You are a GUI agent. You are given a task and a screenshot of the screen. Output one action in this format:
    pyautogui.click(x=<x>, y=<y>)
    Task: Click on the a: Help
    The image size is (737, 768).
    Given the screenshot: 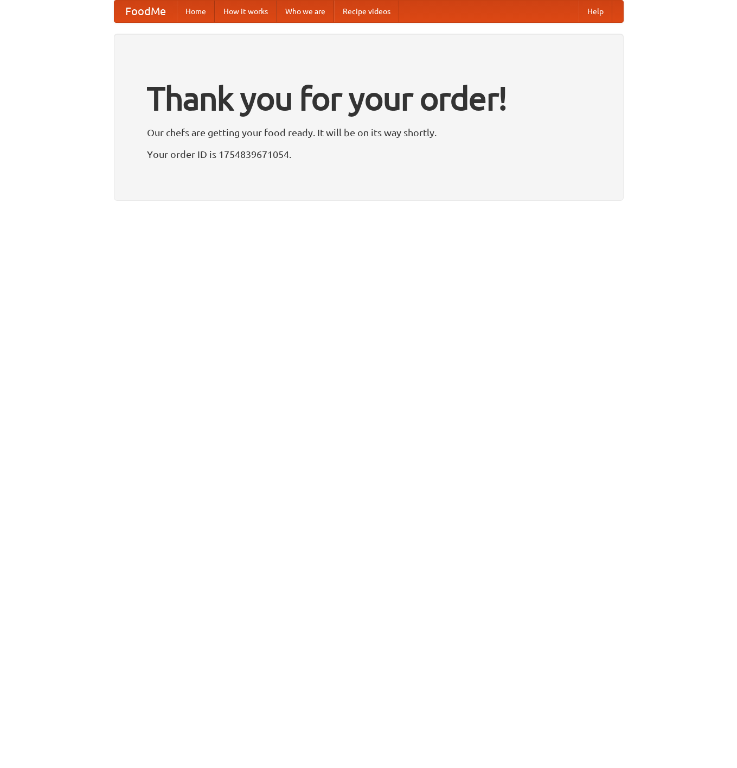 What is the action you would take?
    pyautogui.click(x=596, y=11)
    